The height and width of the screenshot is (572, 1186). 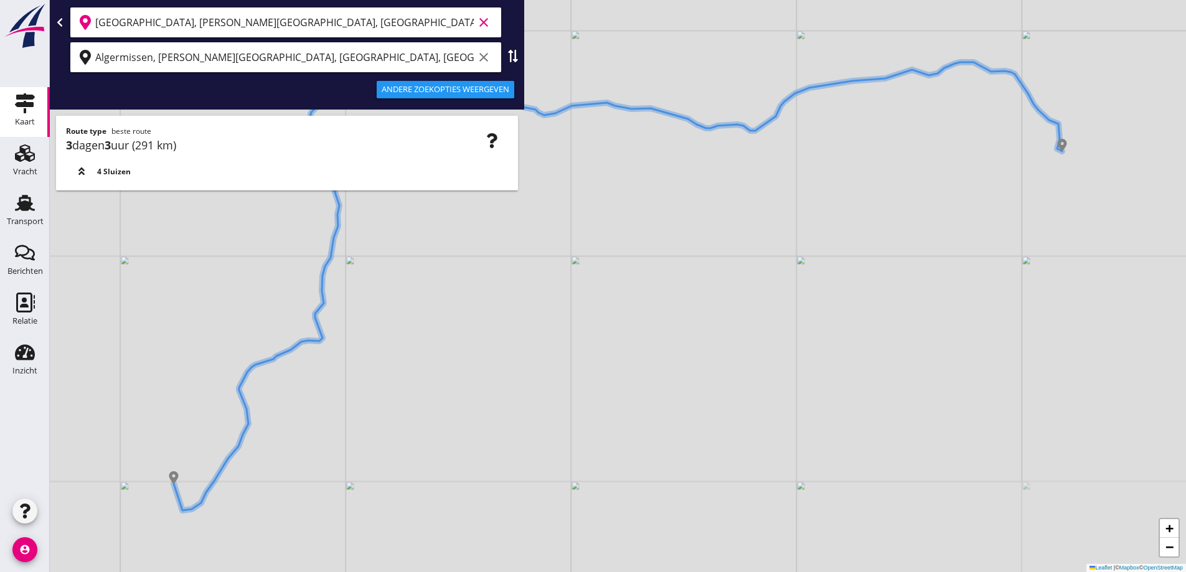 I want to click on input: Bestemming, so click(x=285, y=57).